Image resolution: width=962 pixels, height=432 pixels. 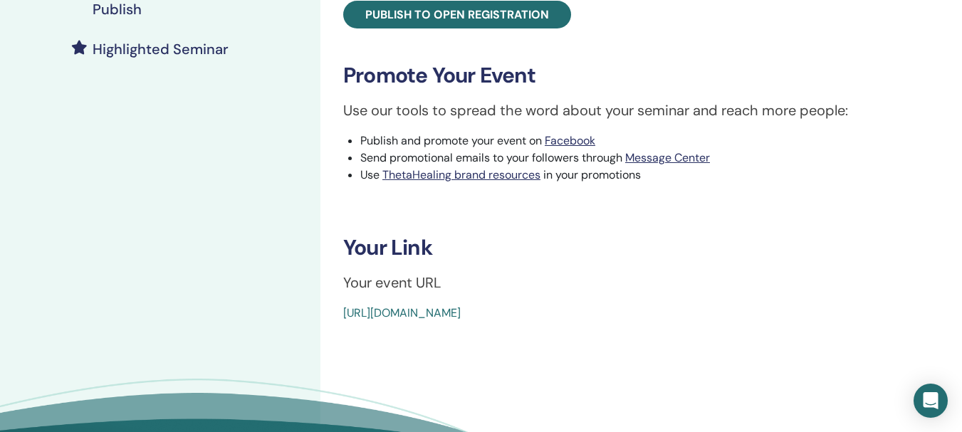 I want to click on h4: Publish, so click(x=117, y=9).